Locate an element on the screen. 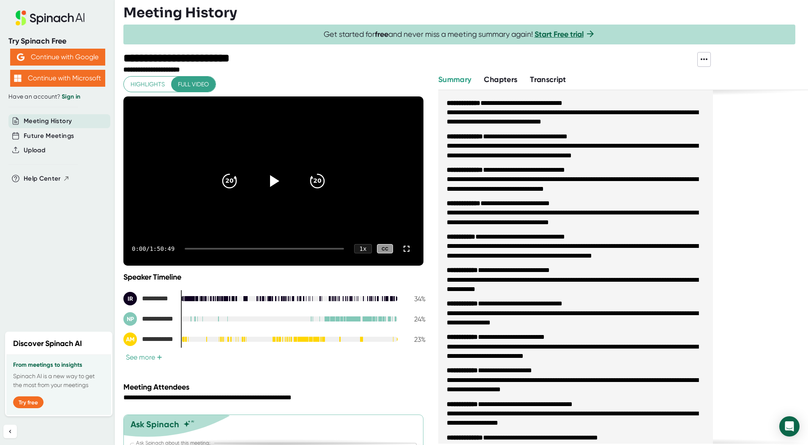 Image resolution: width=808 pixels, height=445 pixels. span: Summary is located at coordinates (455, 79).